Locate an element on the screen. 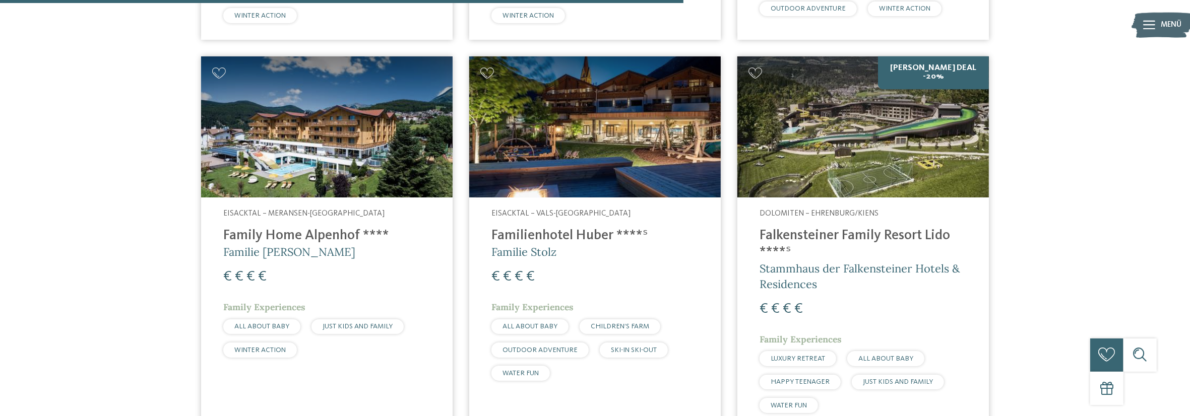 This screenshot has width=1190, height=416. span: SKI-IN SKI-OUT is located at coordinates (634, 350).